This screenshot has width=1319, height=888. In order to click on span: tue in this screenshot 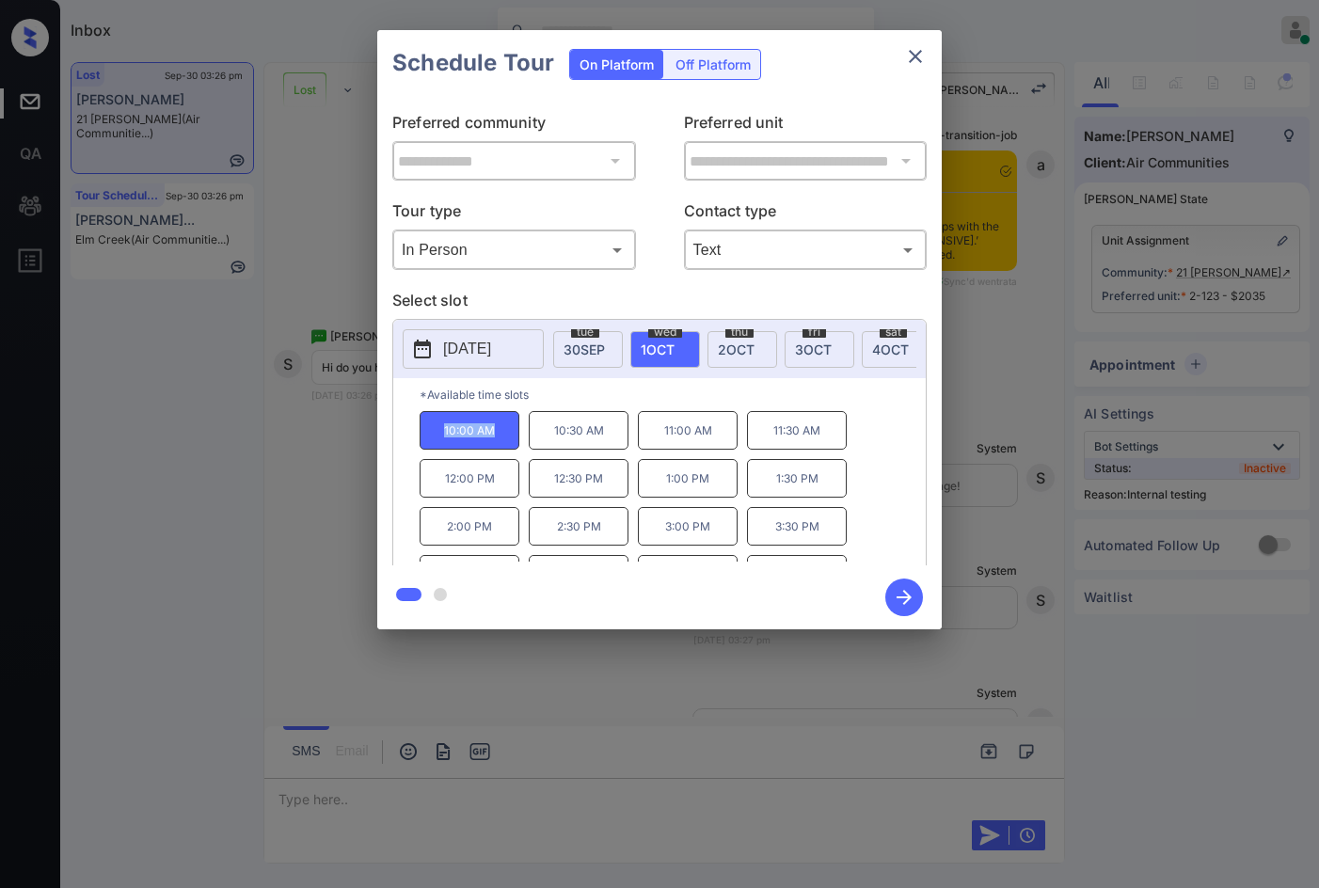, I will do `click(585, 332)`.